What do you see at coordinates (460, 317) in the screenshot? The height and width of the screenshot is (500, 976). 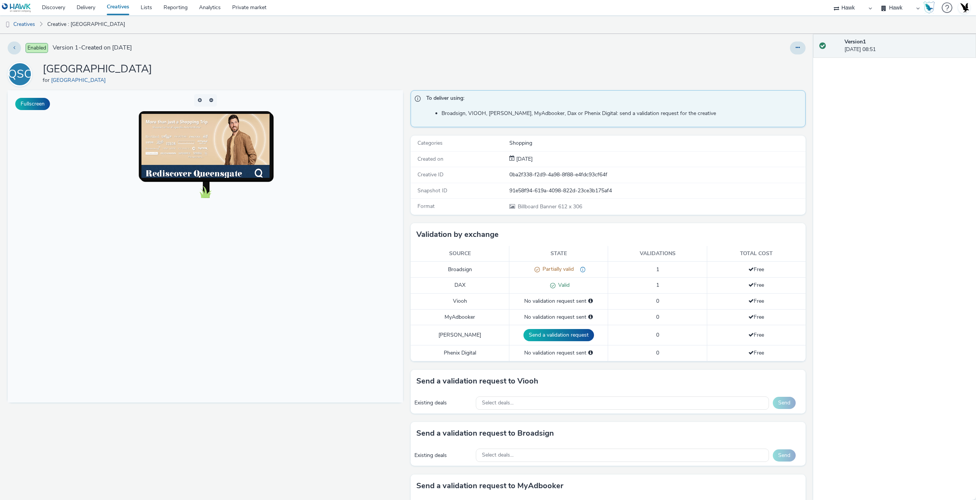 I see `td: MyAdbooker` at bounding box center [460, 317].